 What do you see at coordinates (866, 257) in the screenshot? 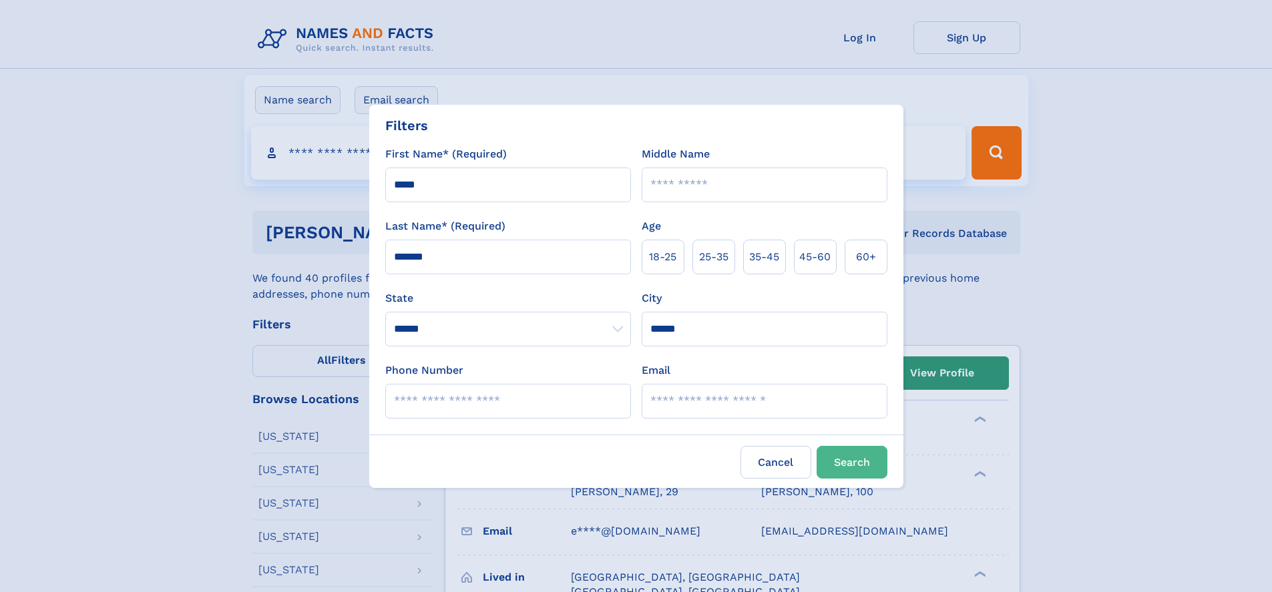
I see `span: 60+` at bounding box center [866, 257].